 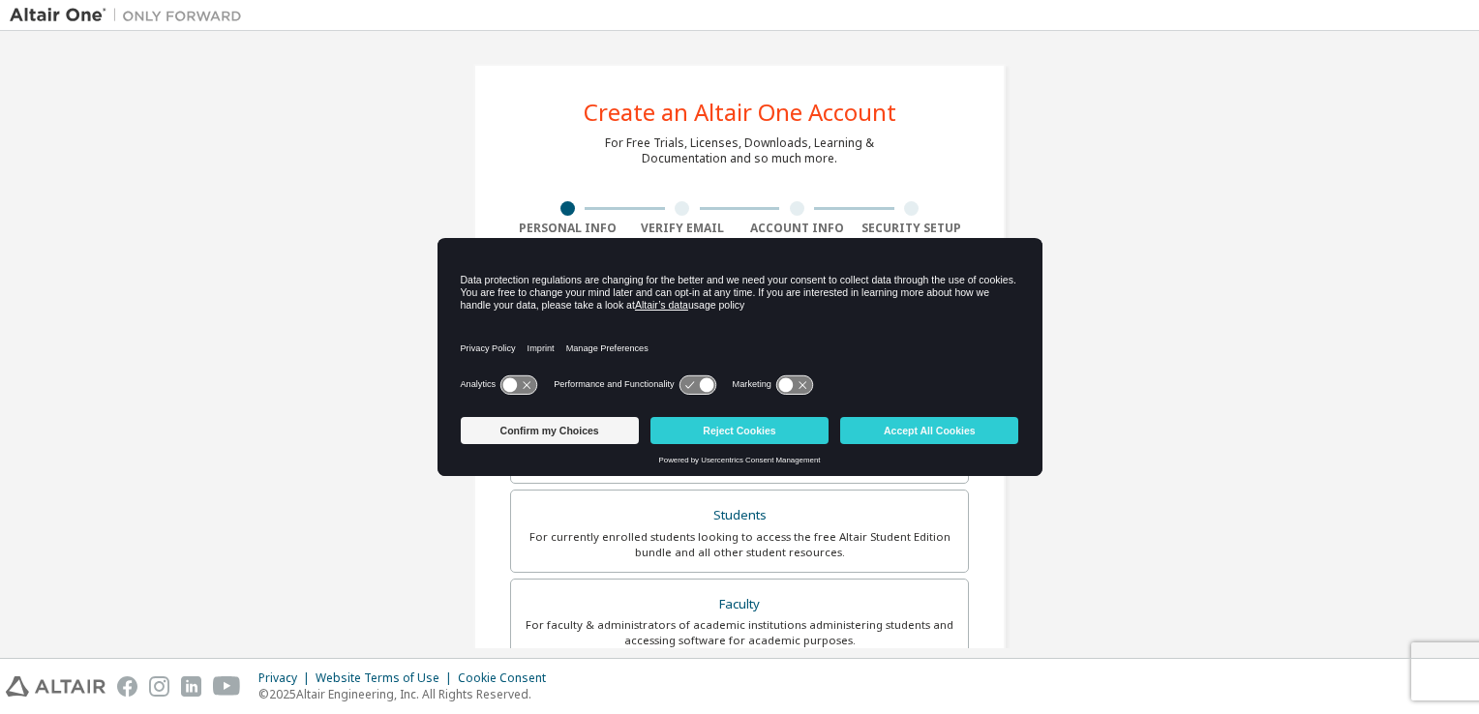 What do you see at coordinates (740, 516) in the screenshot?
I see `div: Students` at bounding box center [740, 516].